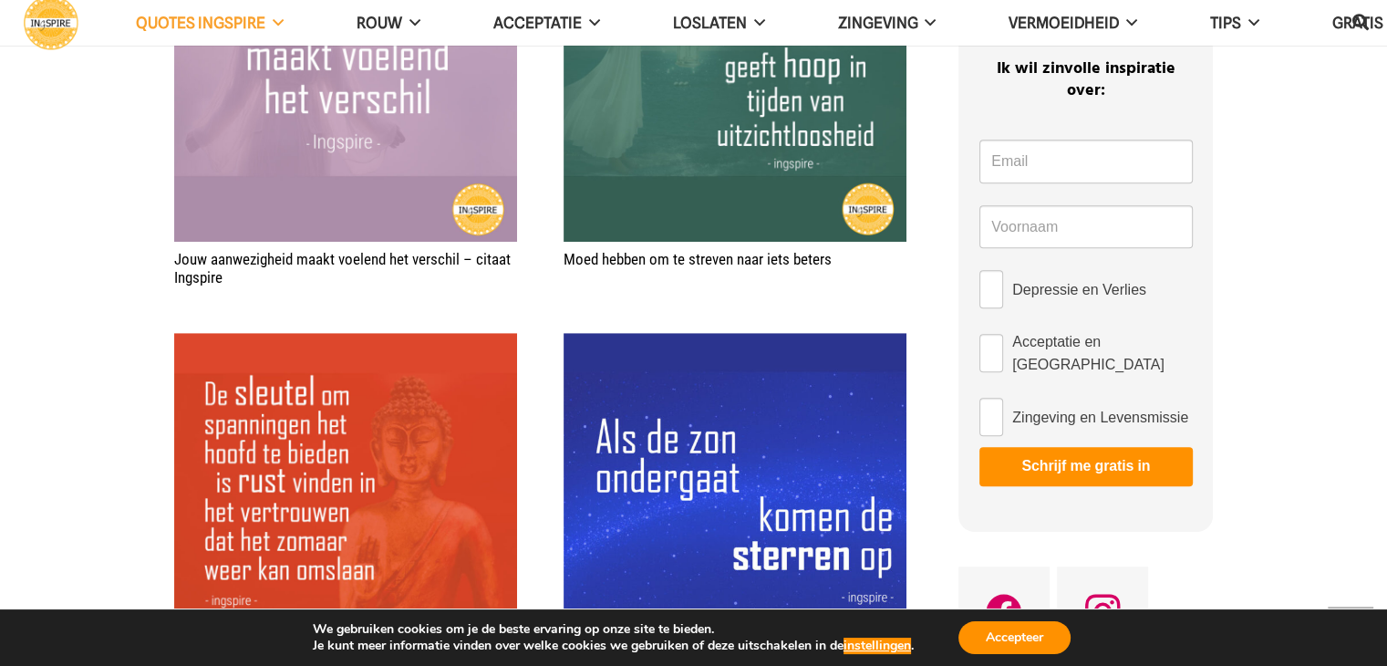  Describe the element at coordinates (991, 417) in the screenshot. I see `input: Zingeving en Levensmissie` at that location.